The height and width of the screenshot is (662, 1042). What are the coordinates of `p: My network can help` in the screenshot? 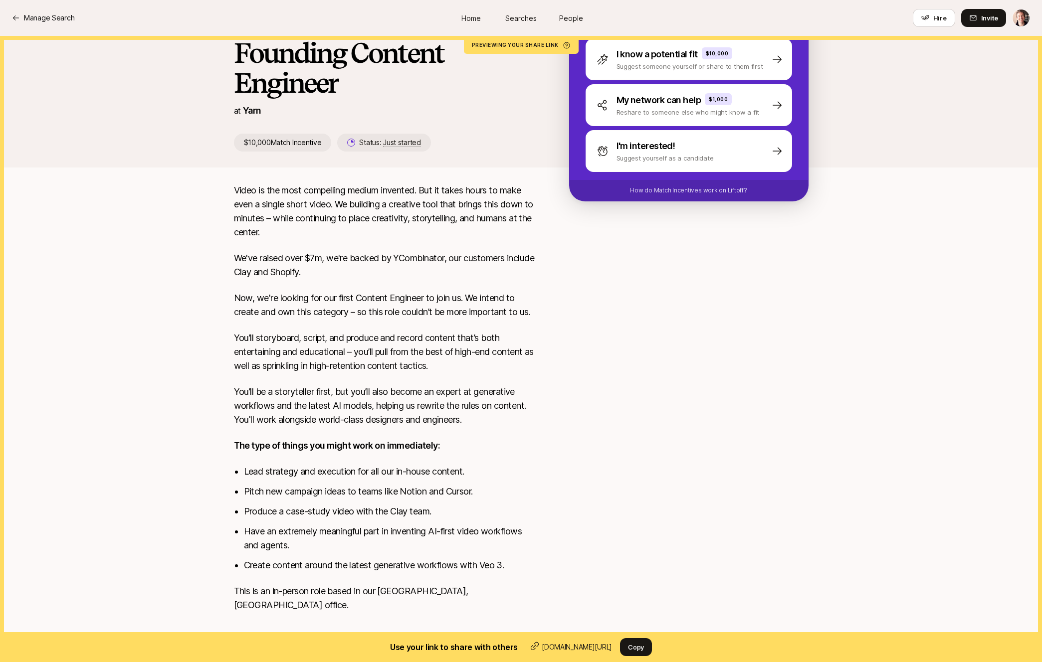 It's located at (659, 100).